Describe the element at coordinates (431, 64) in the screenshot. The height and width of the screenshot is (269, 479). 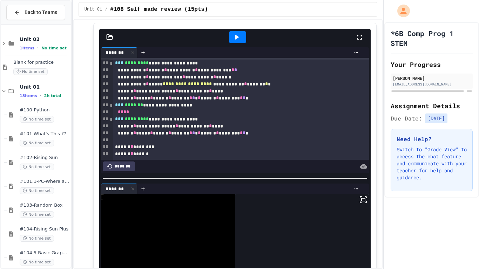
I see `h2: Your Progress` at that location.